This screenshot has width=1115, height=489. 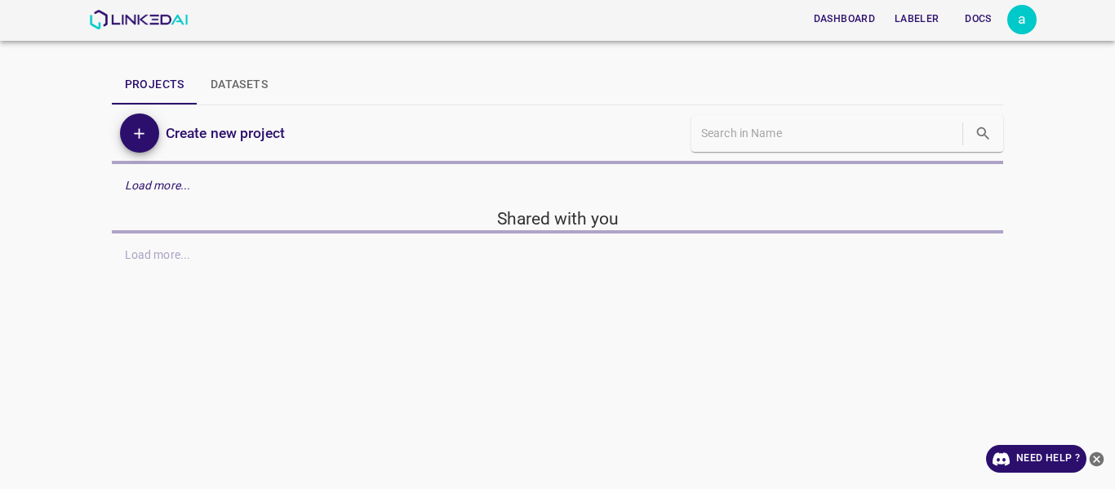 What do you see at coordinates (557, 219) in the screenshot?
I see `h5: Shared with you` at bounding box center [557, 219].